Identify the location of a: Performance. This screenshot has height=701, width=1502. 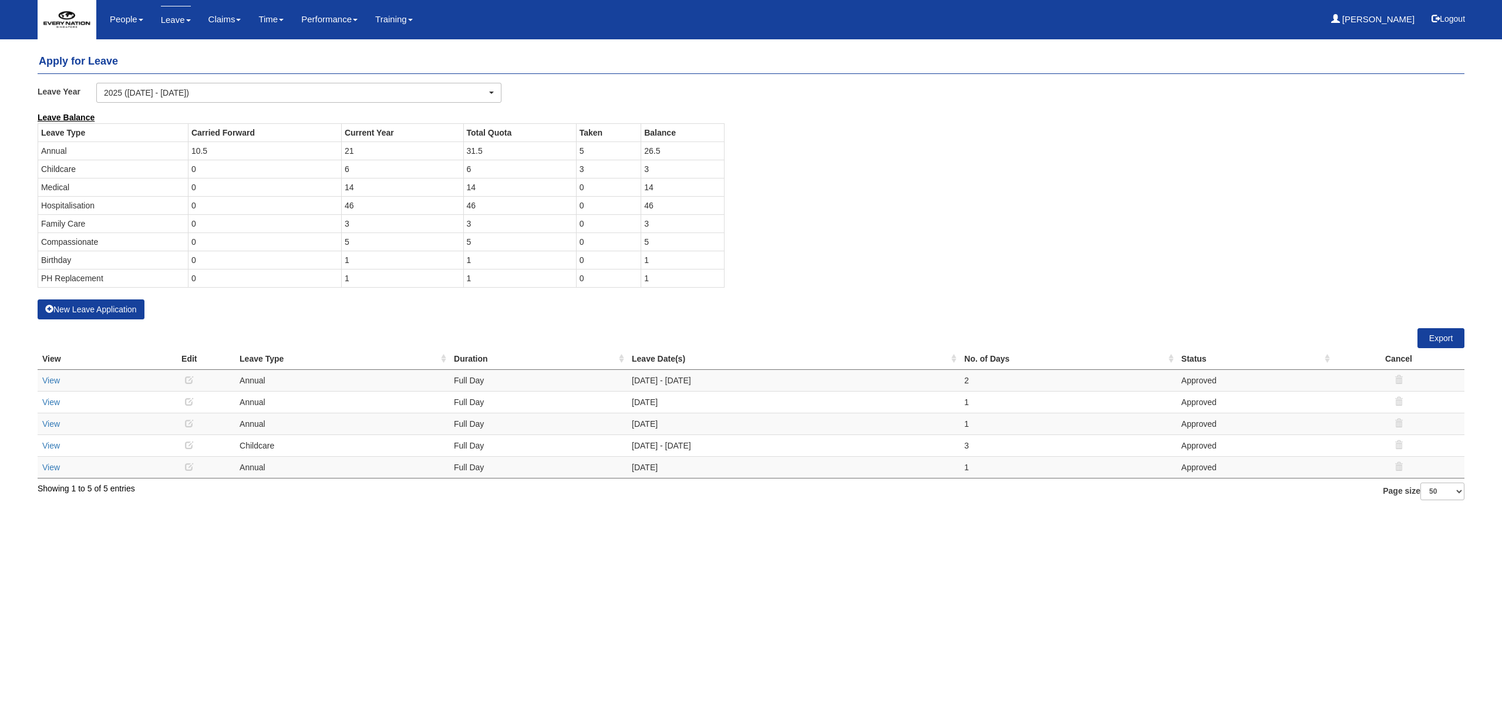
(329, 19).